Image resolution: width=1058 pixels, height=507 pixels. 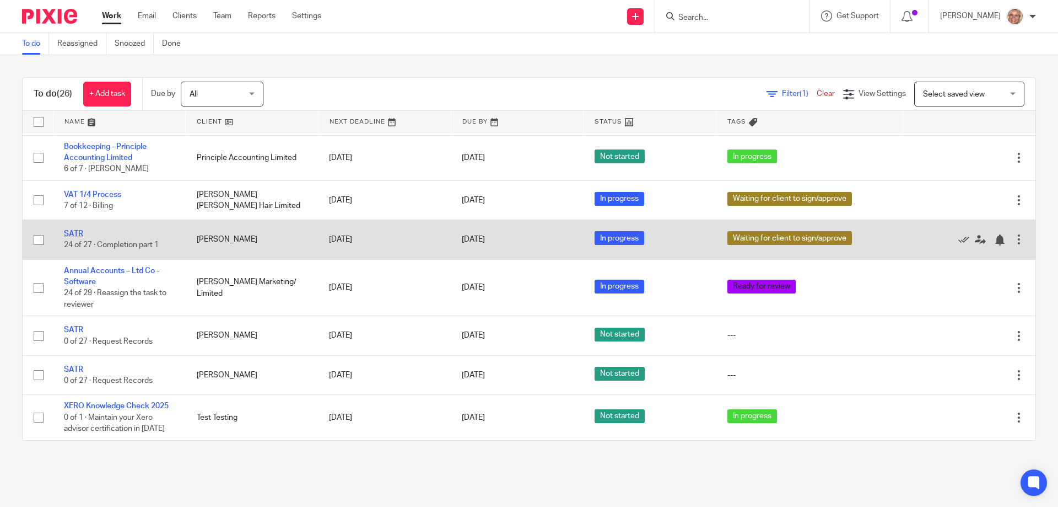 What do you see at coordinates (727, 18) in the screenshot?
I see `input: Search` at bounding box center [727, 18].